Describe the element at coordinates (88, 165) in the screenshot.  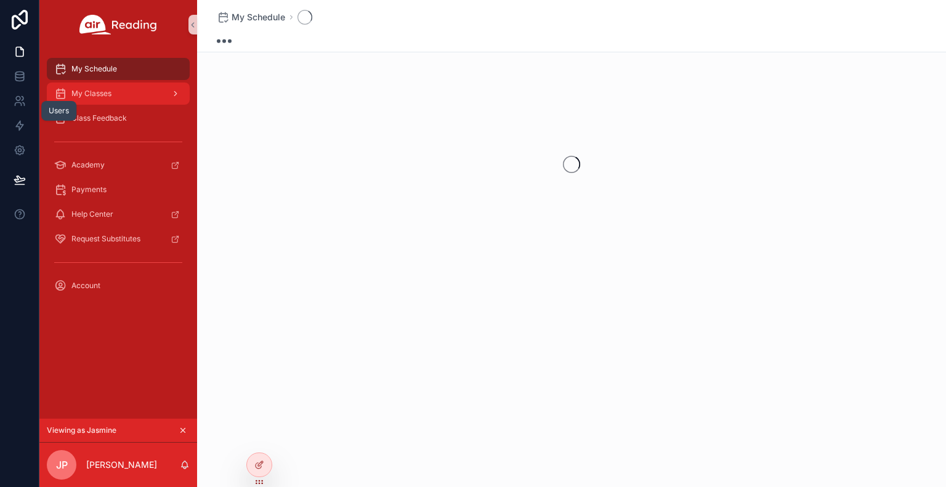
I see `span: Academy` at that location.